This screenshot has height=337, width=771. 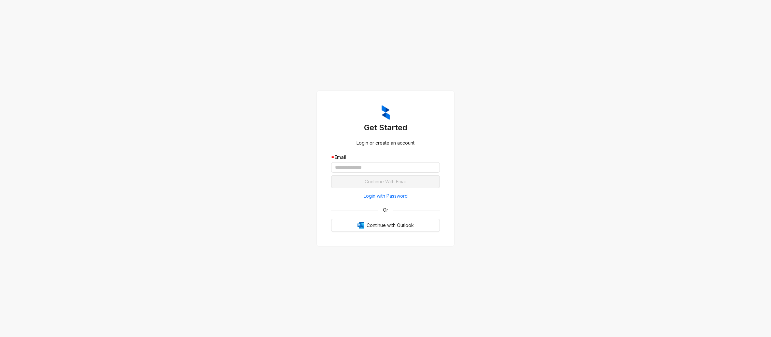 What do you see at coordinates (385, 157) in the screenshot?
I see `div: Email` at bounding box center [385, 157].